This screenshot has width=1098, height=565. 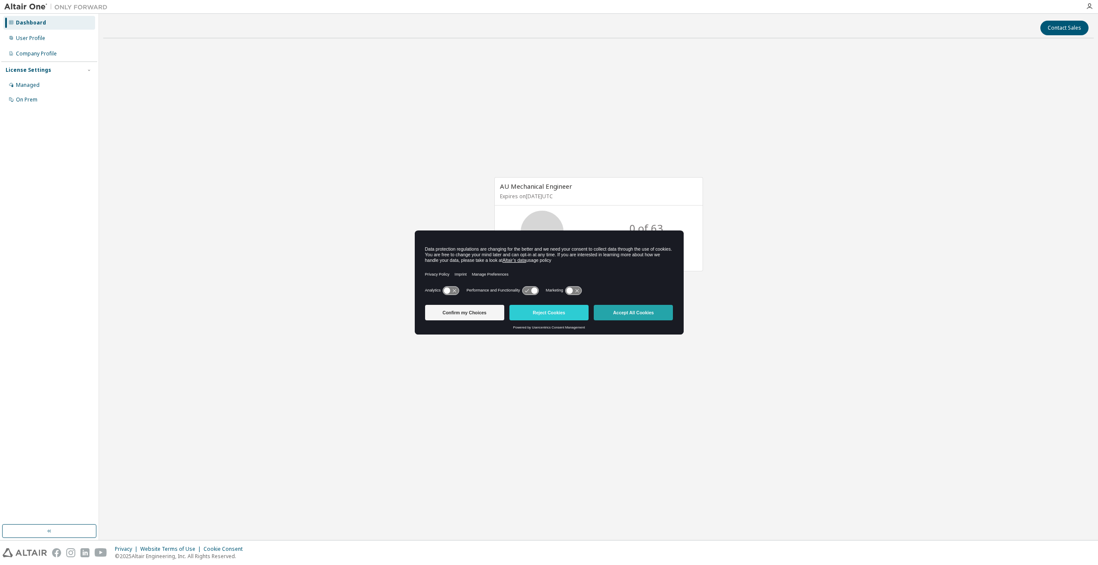 I want to click on div: On Prem, so click(x=27, y=100).